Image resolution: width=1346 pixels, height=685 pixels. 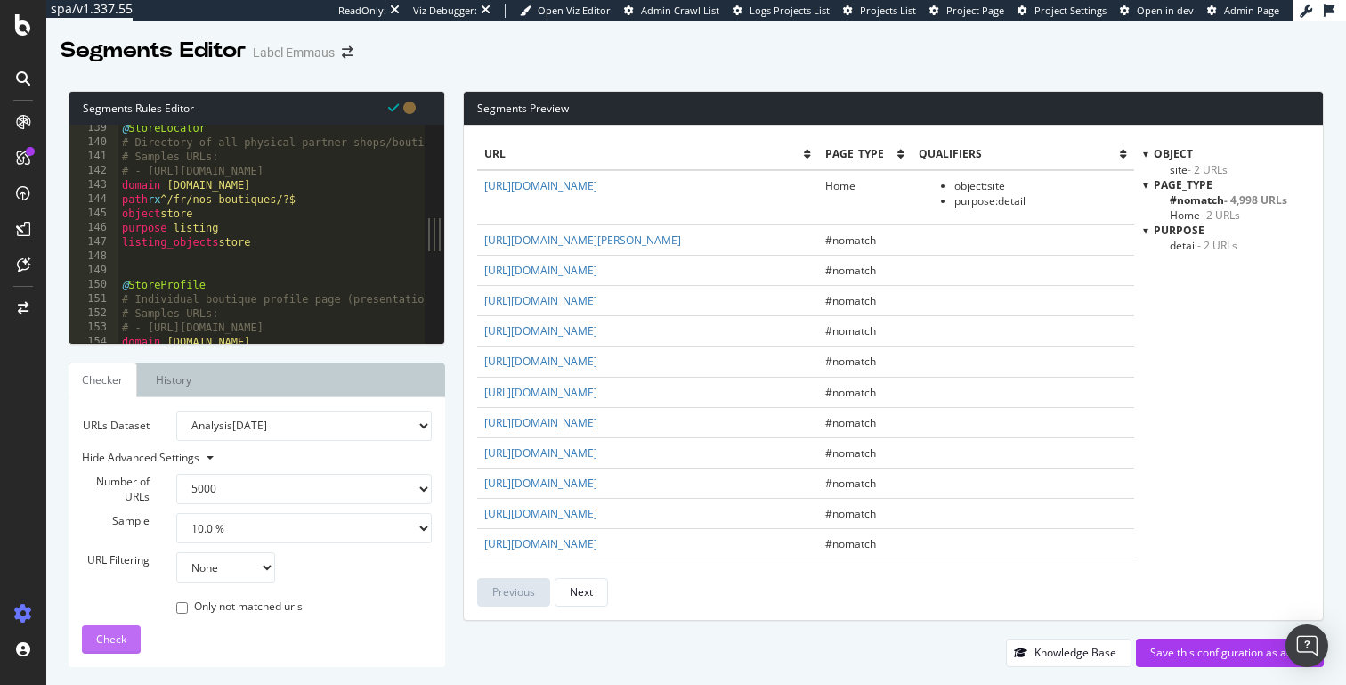 I want to click on a: Project Settings, so click(x=1062, y=11).